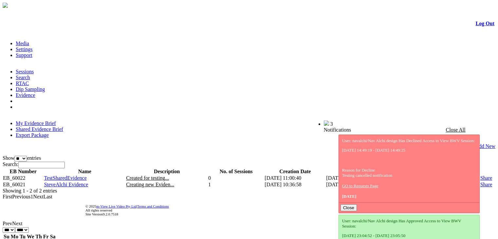 This screenshot has height=239, width=498. Describe the element at coordinates (7, 197) in the screenshot. I see `a: First` at that location.